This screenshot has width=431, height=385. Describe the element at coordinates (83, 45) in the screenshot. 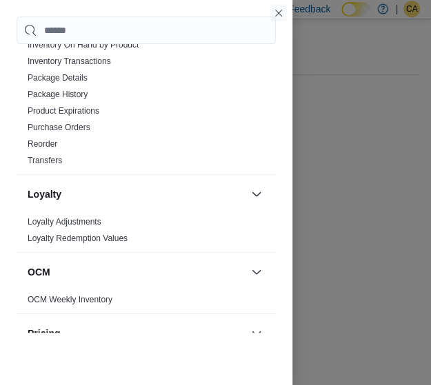

I see `span: Inventory On Hand by Product` at that location.